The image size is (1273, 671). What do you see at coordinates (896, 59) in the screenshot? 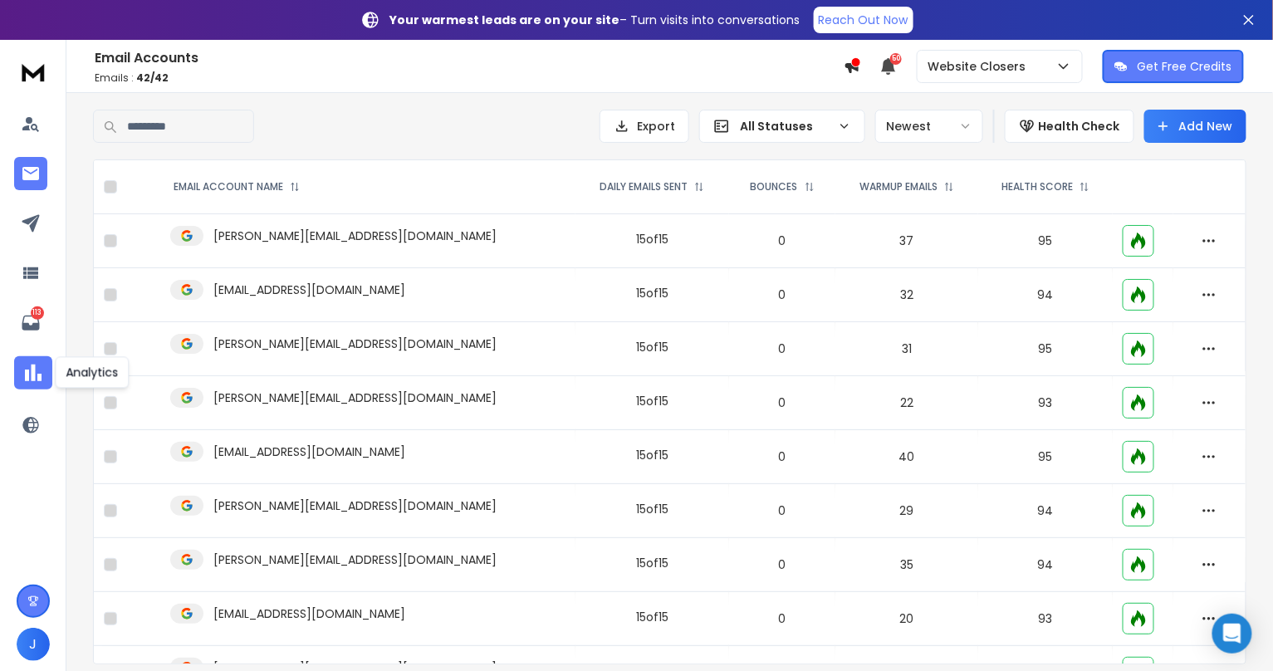
I see `span: 50` at bounding box center [896, 59].